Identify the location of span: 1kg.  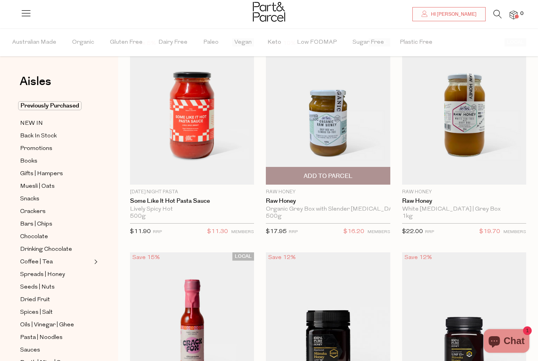
(408, 217).